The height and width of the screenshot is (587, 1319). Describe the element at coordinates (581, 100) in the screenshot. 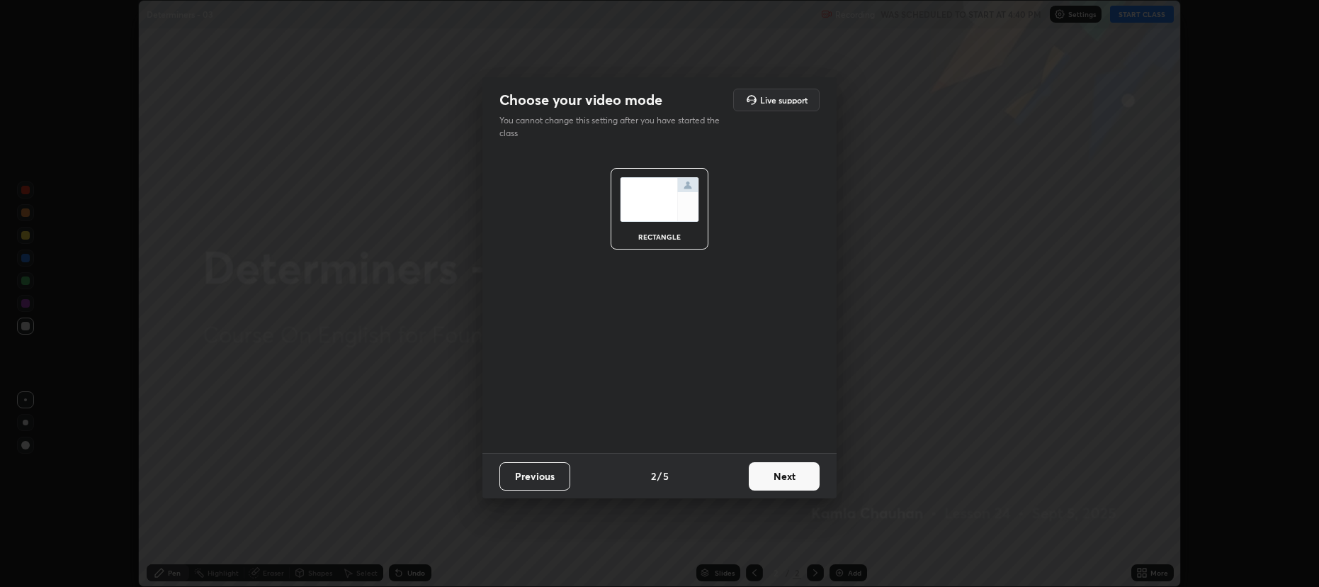

I see `h2: Choose your video mode` at that location.